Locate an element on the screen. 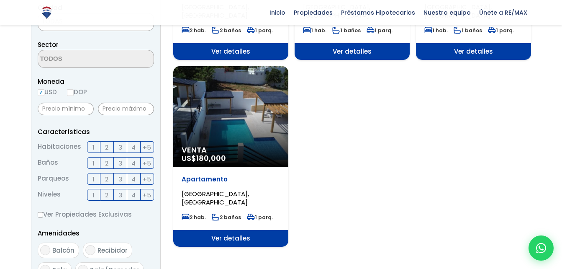 The width and height of the screenshot is (562, 269). span: Préstamos Hipotecarios is located at coordinates (378, 13).